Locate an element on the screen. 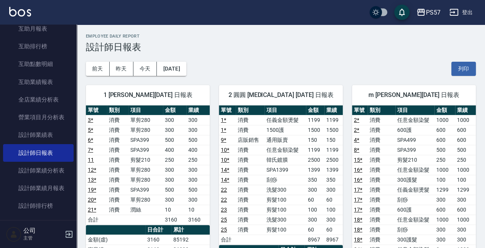 The height and width of the screenshot is (248, 485). a: 22 is located at coordinates (224, 200).